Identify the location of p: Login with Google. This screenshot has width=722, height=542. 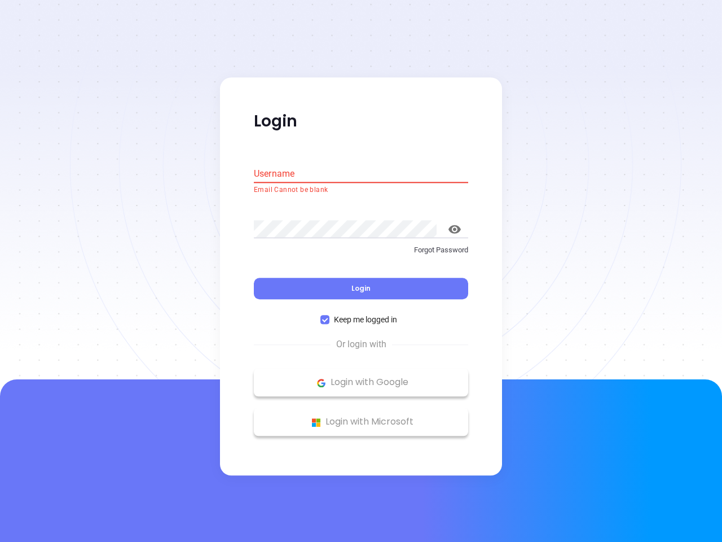
(361, 382).